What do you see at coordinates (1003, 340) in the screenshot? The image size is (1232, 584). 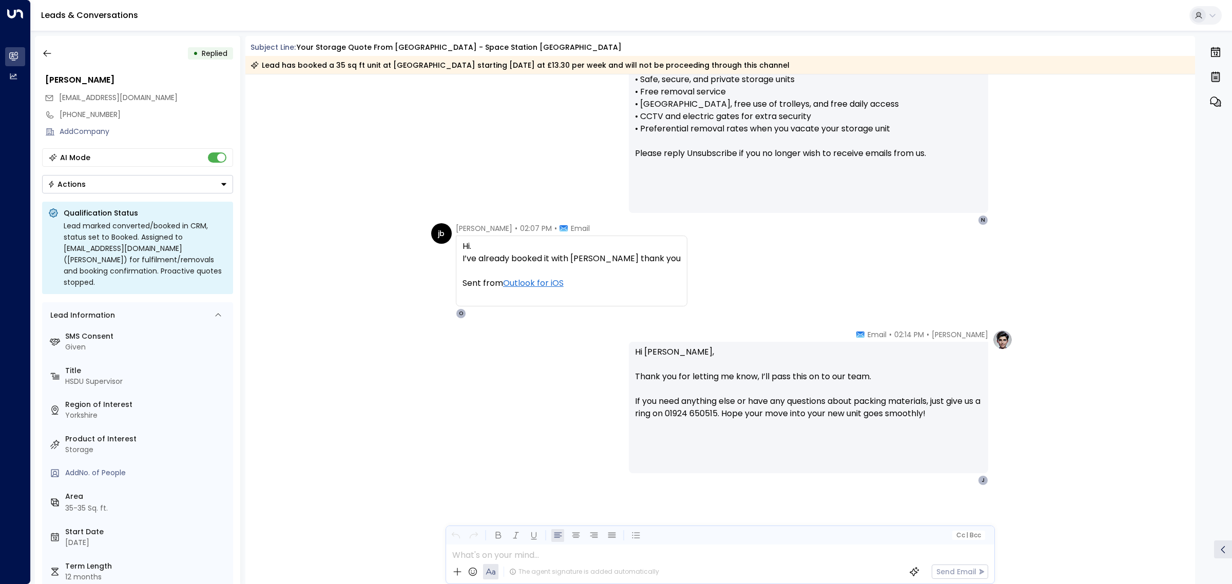 I see `img: profile-logo.png` at bounding box center [1003, 340].